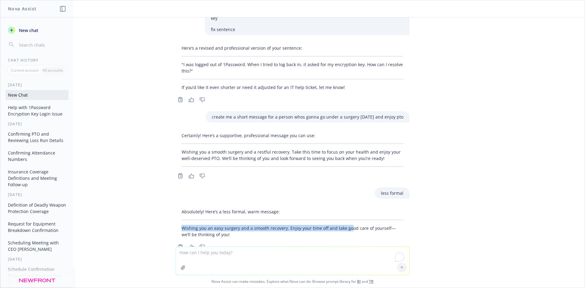 The image size is (585, 288). What do you see at coordinates (25, 70) in the screenshot?
I see `p: Current account` at bounding box center [25, 70].